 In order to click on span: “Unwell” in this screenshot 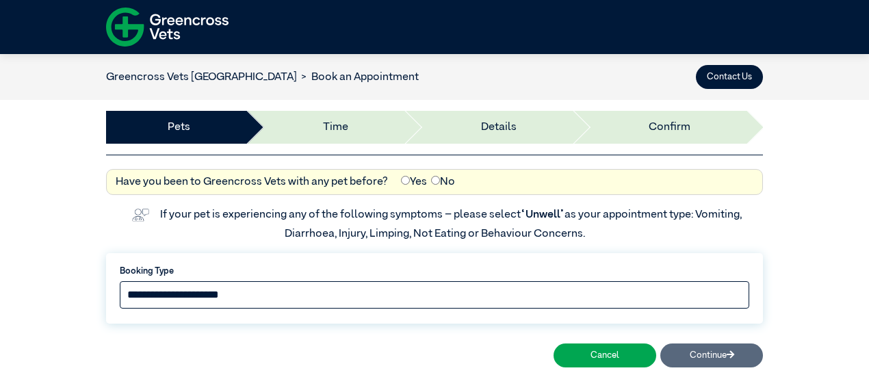, I will do `click(543, 215)`.